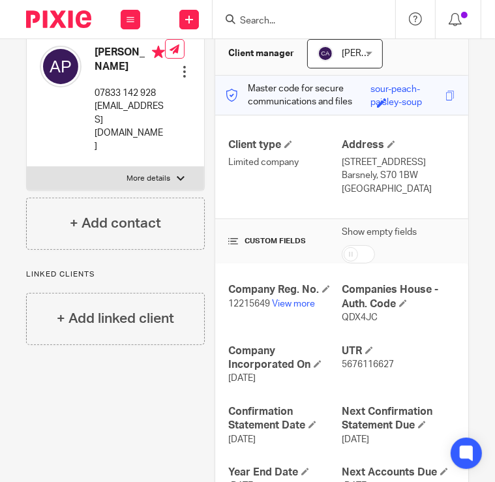 This screenshot has width=495, height=482. I want to click on i: Primary, so click(158, 52).